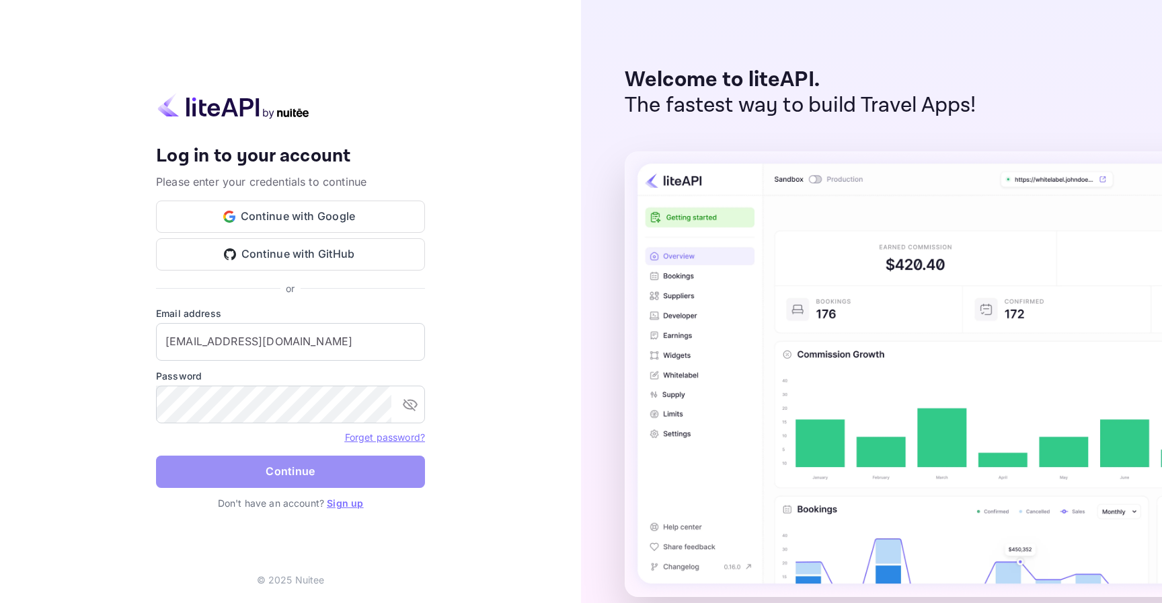  Describe the element at coordinates (291, 375) in the screenshot. I see `label: Password` at that location.